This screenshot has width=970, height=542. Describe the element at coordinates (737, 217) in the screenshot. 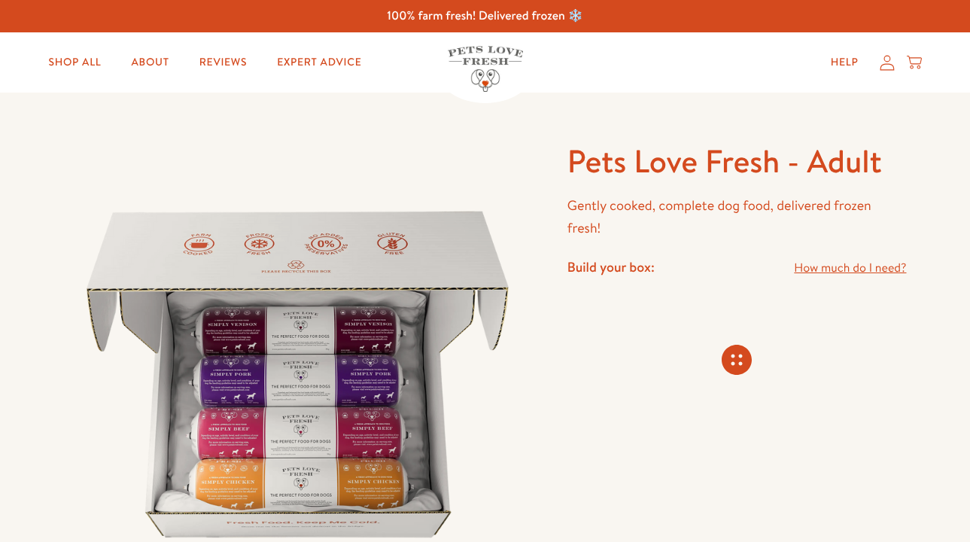

I see `p: Gently cooked, complete dog food, delivered frozen fresh!` at that location.